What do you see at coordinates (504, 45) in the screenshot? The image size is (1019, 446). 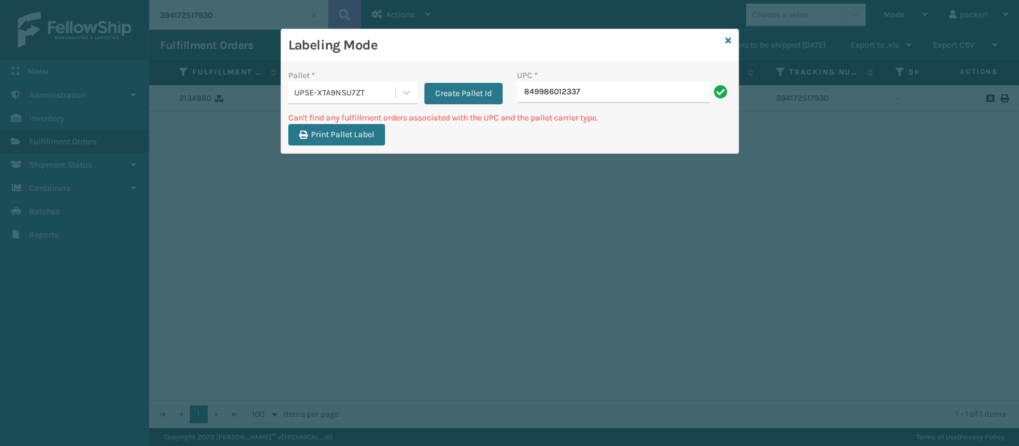 I see `h3: Labeling Mode` at bounding box center [504, 45].